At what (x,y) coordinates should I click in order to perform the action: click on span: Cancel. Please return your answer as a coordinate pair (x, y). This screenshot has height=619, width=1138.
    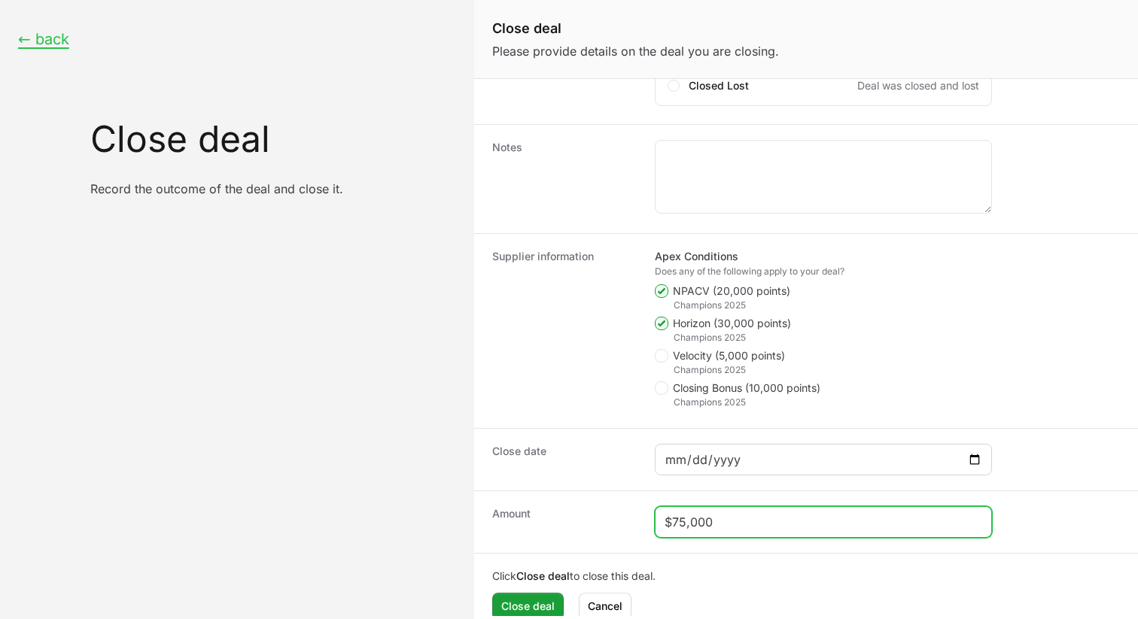
    Looking at the image, I should click on (605, 606).